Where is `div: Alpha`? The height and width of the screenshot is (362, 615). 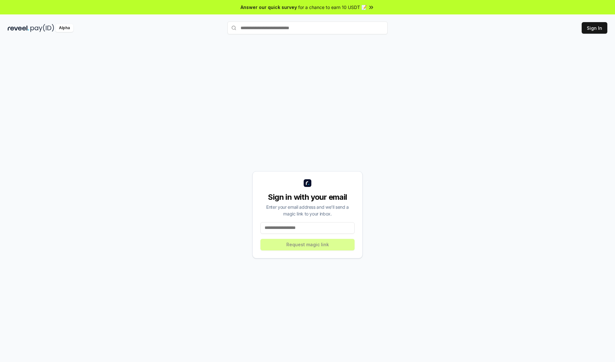 div: Alpha is located at coordinates (64, 28).